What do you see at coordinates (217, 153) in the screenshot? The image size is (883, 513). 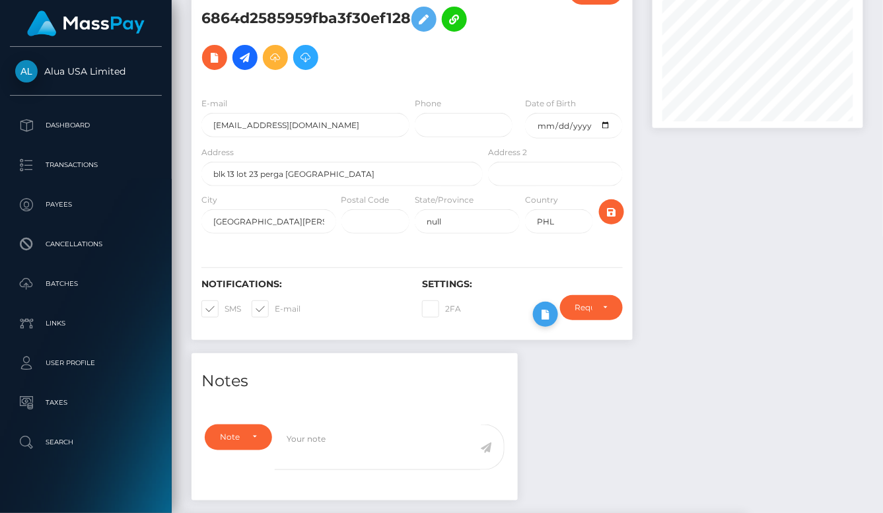 I see `label: Address` at bounding box center [217, 153].